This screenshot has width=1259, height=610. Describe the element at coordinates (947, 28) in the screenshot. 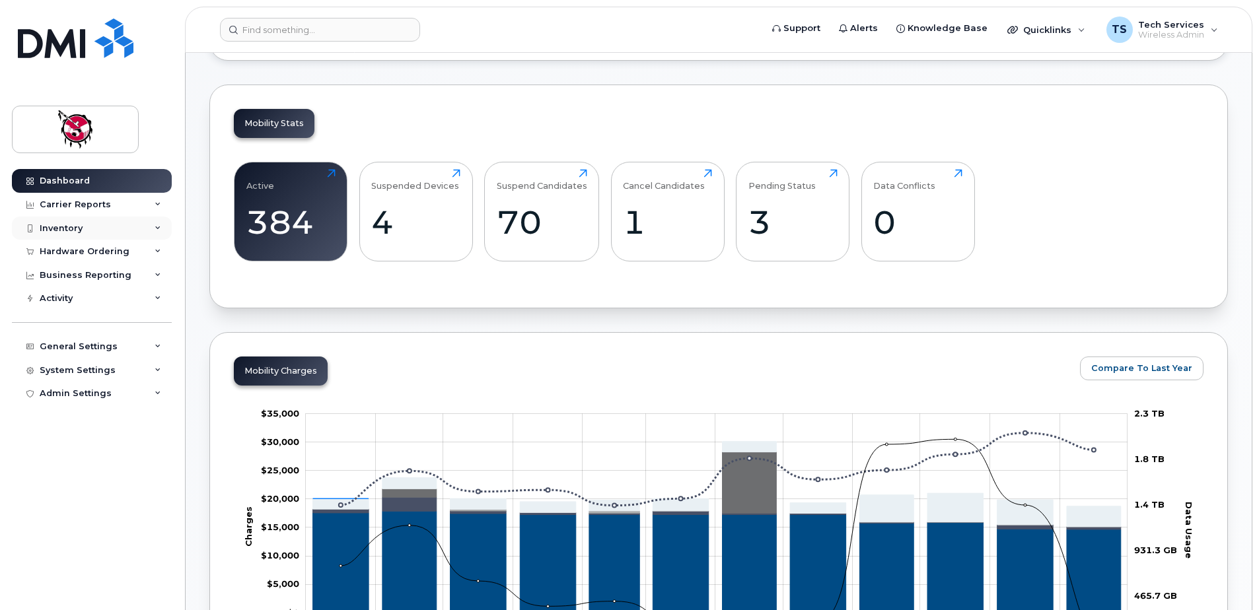

I see `span: Knowledge Base` at that location.